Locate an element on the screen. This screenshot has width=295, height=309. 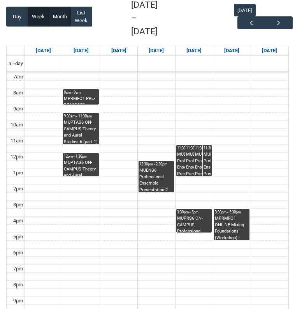
a: Go to September 14, 2025 is located at coordinates (43, 51).